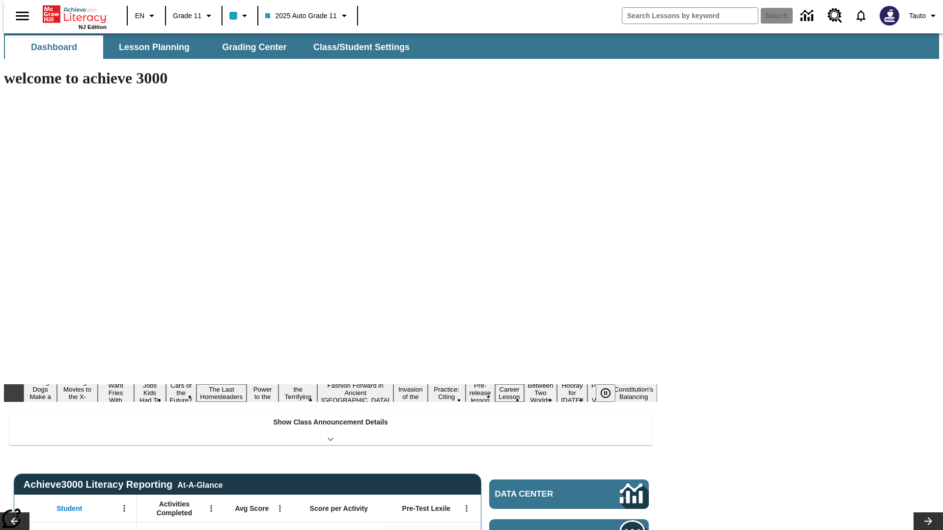 This screenshot has height=530, width=943. Describe the element at coordinates (480, 393) in the screenshot. I see `button: Slide 12 Pre-release lesson` at that location.